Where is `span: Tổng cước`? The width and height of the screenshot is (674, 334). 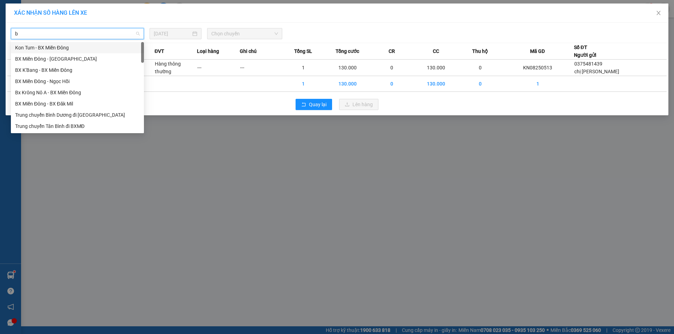 span: Tổng cước is located at coordinates (347, 51).